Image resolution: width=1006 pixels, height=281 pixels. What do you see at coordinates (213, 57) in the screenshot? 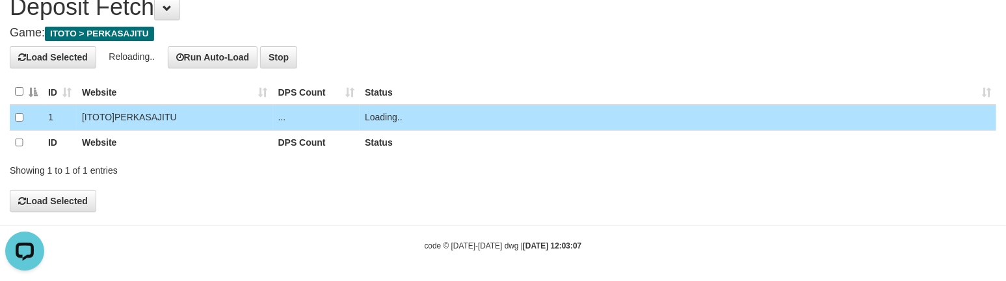
I see `button: Run Auto-Load` at bounding box center [213, 57].